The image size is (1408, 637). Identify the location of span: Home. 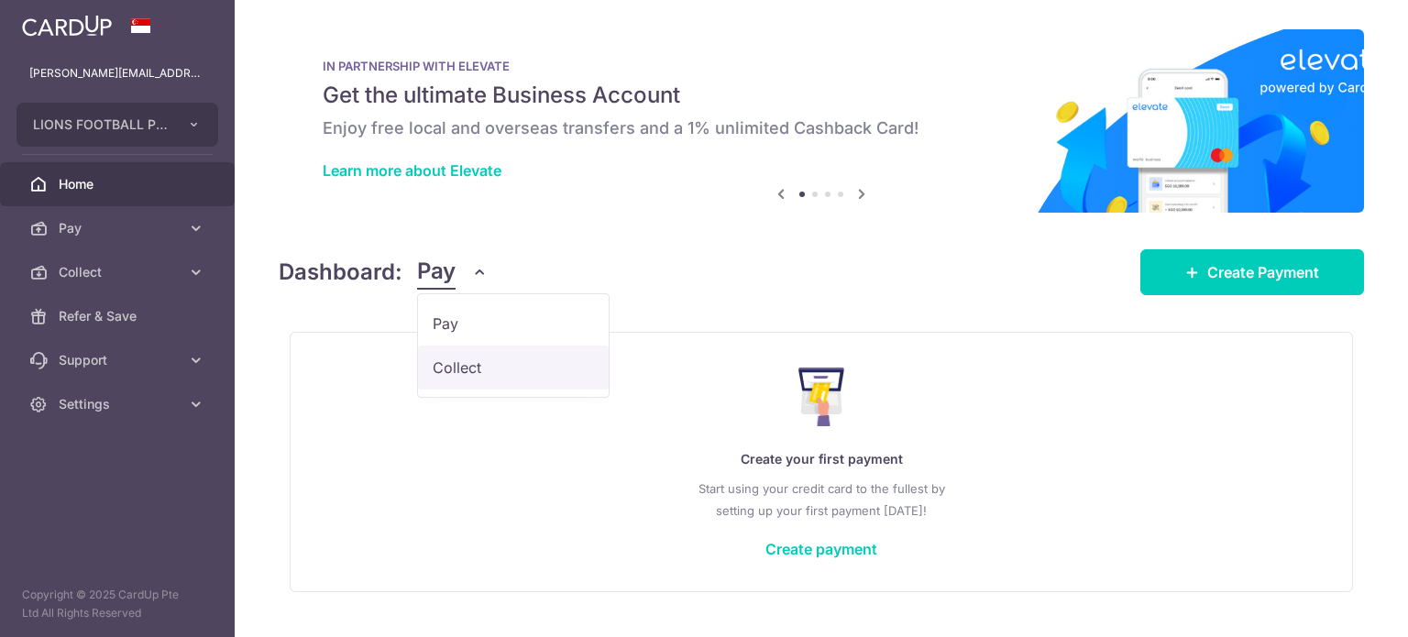
(119, 184).